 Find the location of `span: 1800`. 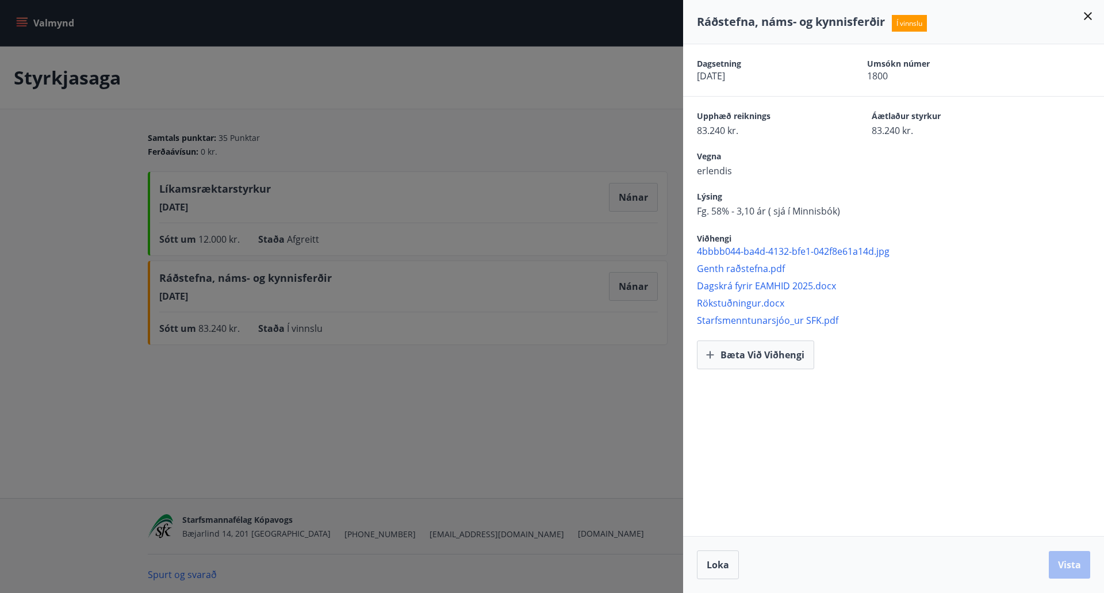

span: 1800 is located at coordinates (932, 76).